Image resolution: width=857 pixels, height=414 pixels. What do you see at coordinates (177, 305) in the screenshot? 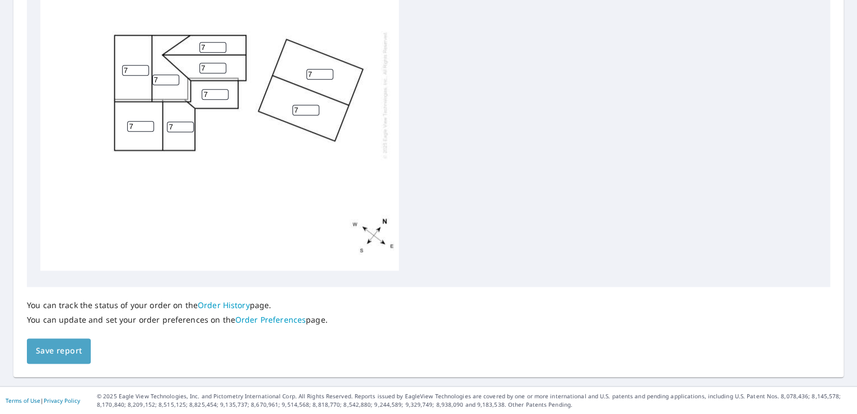
I see `p: You can track the status of your order on the page.` at bounding box center [177, 305].